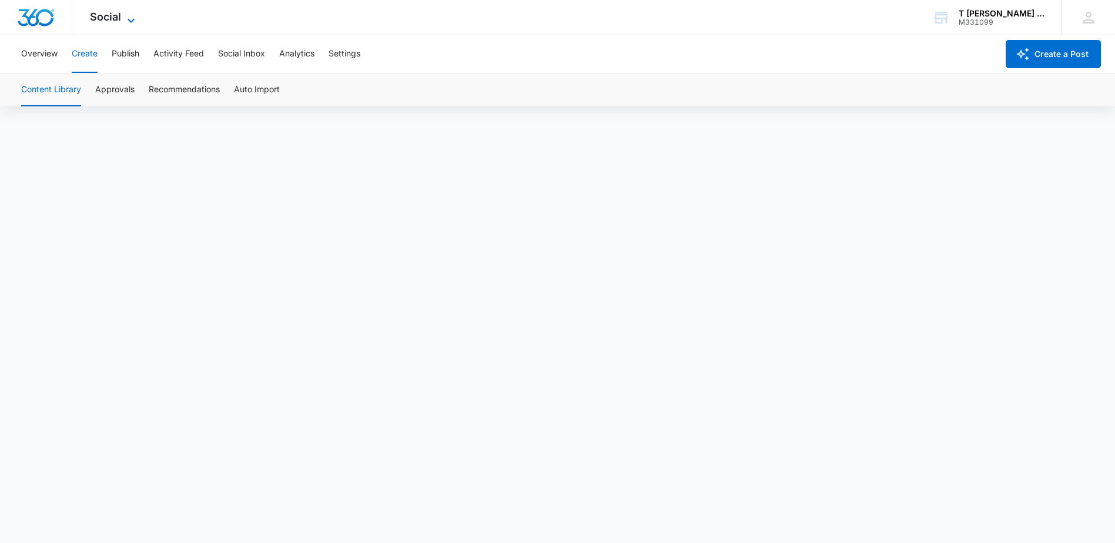 This screenshot has width=1115, height=543. I want to click on span: Social, so click(105, 16).